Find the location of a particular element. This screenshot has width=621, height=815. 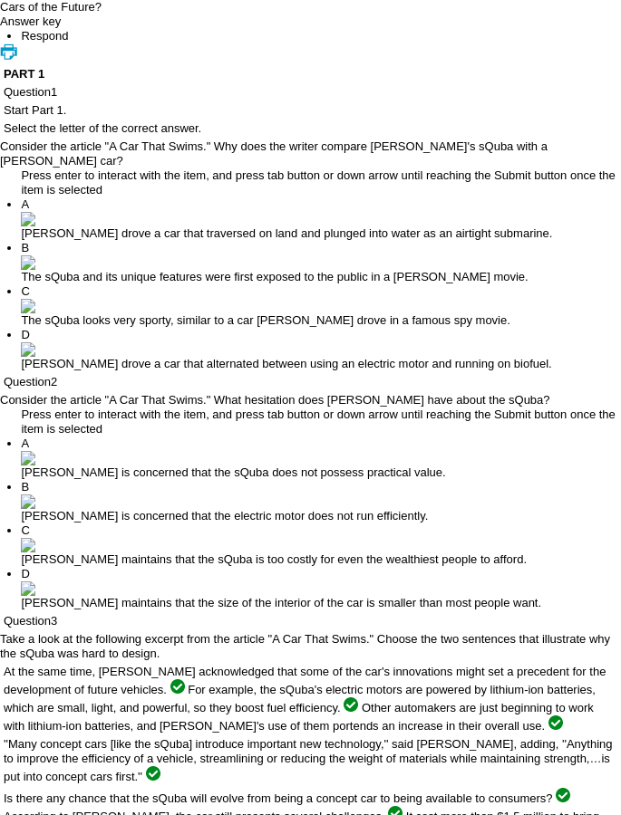

p: Select the letter of the correct answer. is located at coordinates (310, 129).